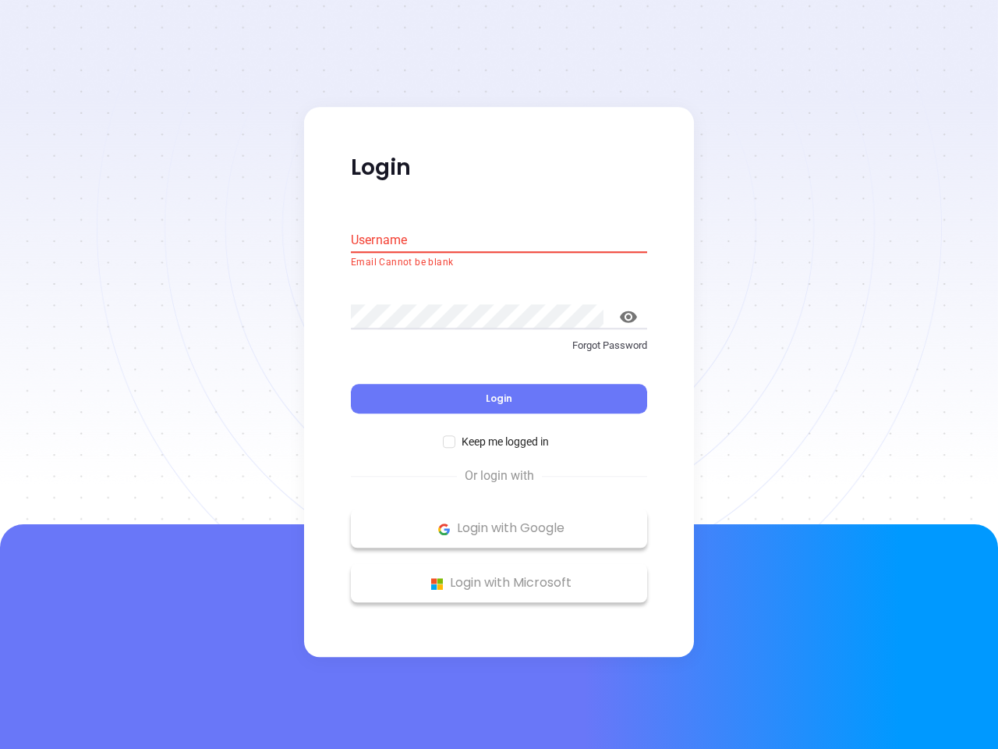 This screenshot has height=749, width=998. What do you see at coordinates (499, 529) in the screenshot?
I see `p: Login with Google` at bounding box center [499, 529].